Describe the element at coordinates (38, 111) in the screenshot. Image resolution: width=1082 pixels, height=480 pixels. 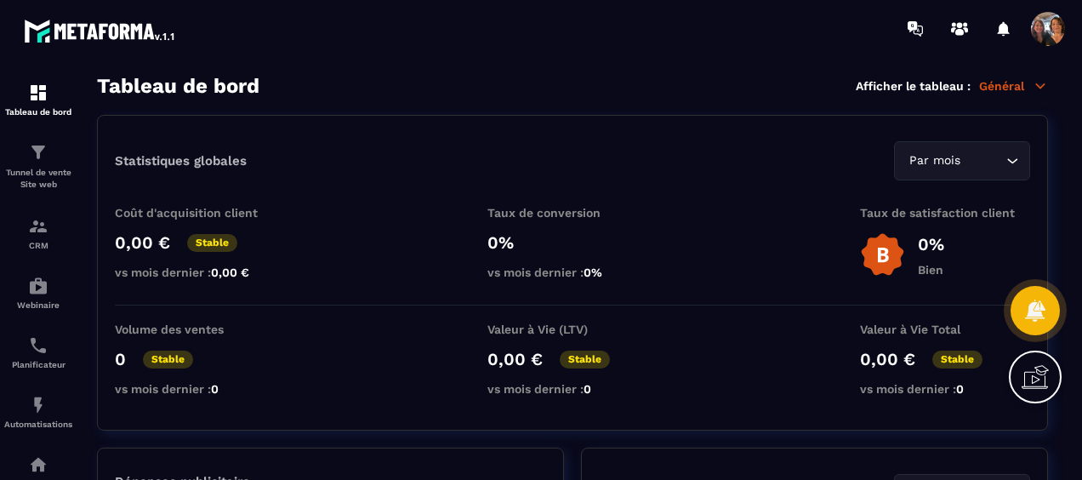
I see `p: Tableau de bord` at that location.